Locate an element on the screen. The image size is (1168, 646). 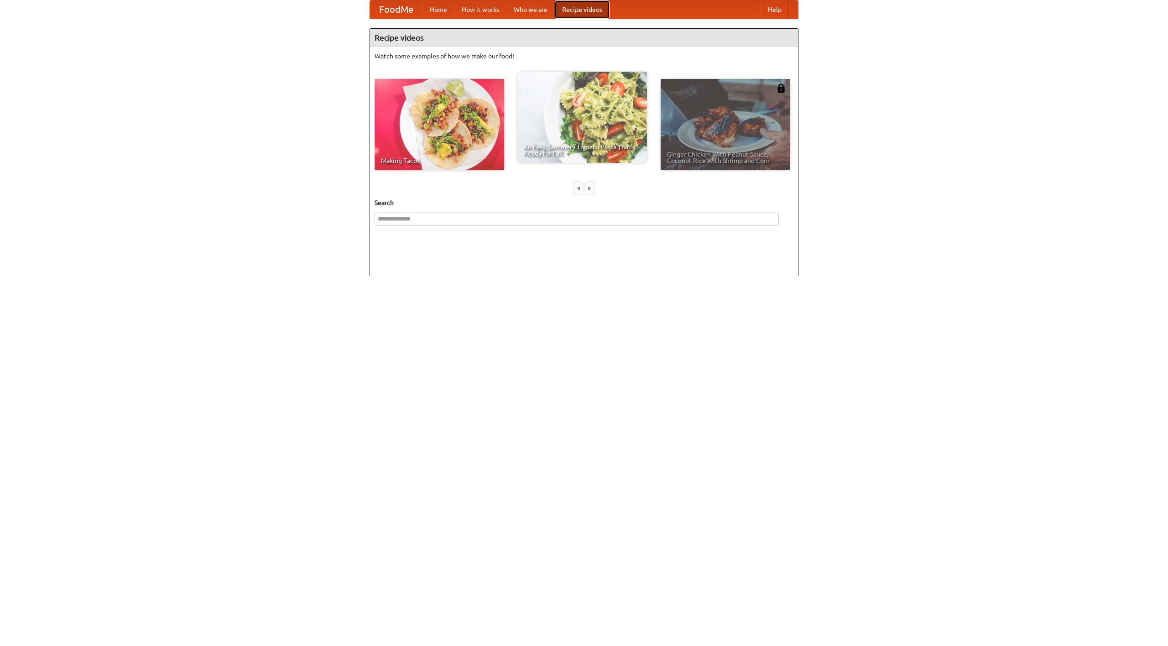
a: Who we are is located at coordinates (531, 10).